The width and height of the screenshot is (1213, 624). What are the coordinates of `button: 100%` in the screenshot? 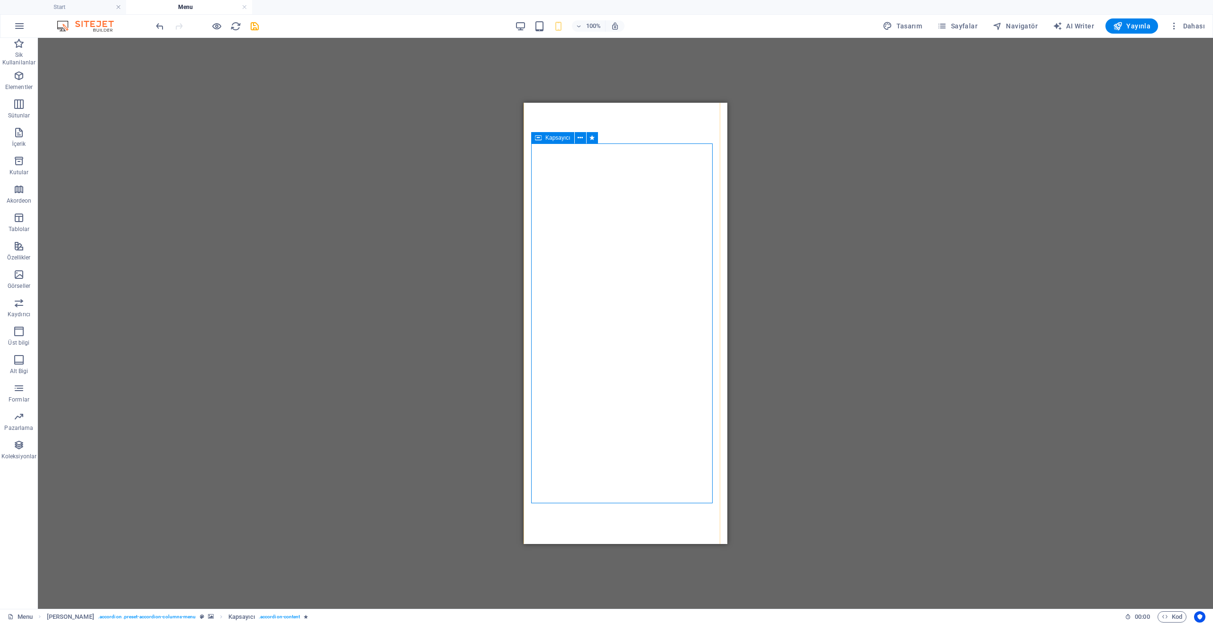 It's located at (588, 26).